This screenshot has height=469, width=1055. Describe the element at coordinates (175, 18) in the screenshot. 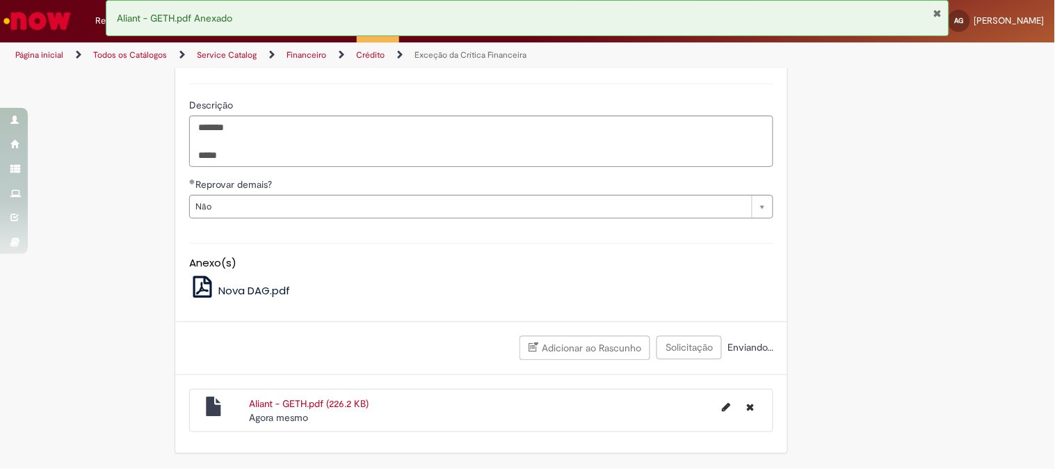

I see `span: Aliant - GETH.pdf Anexado` at that location.